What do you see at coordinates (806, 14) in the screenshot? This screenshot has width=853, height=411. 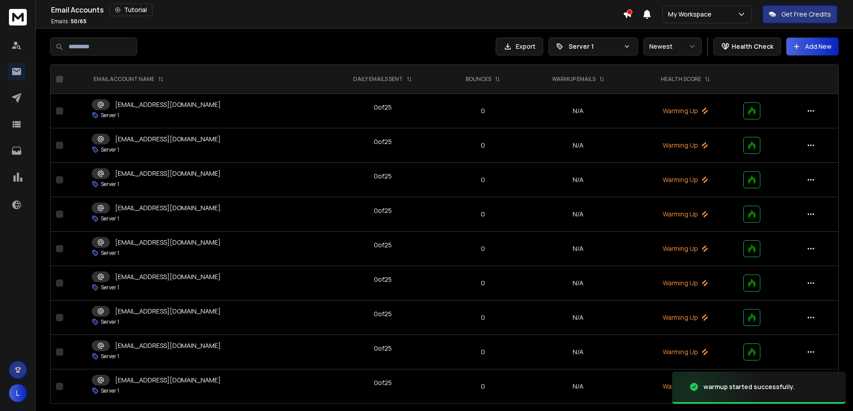 I see `p: Get Free Credits` at bounding box center [806, 14].